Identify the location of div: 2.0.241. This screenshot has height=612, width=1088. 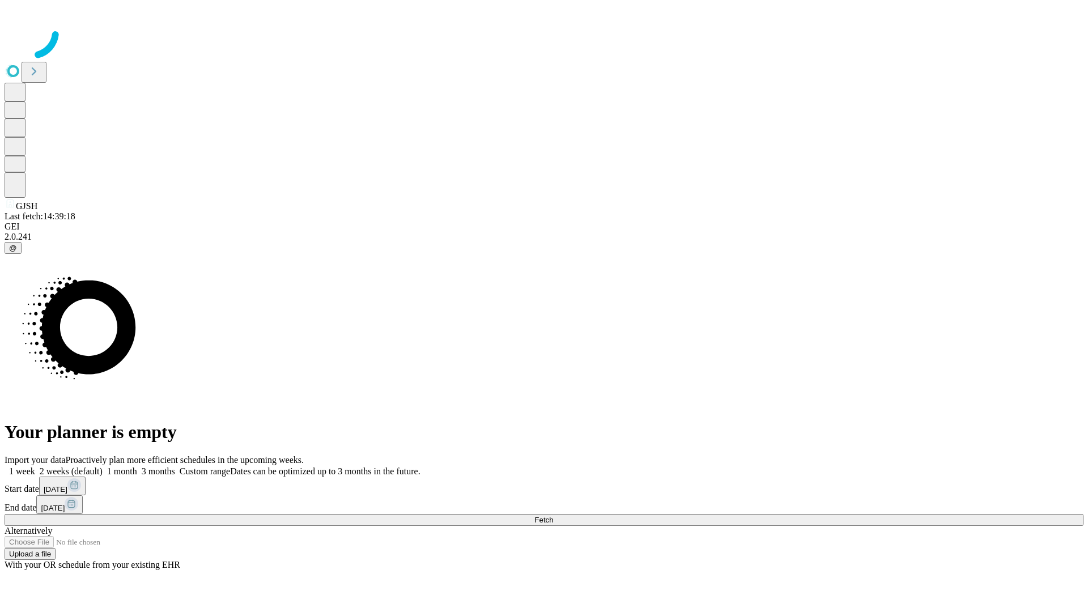
(544, 237).